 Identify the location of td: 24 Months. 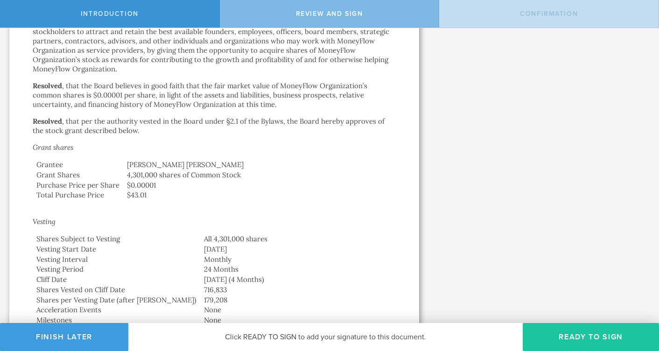
(298, 269).